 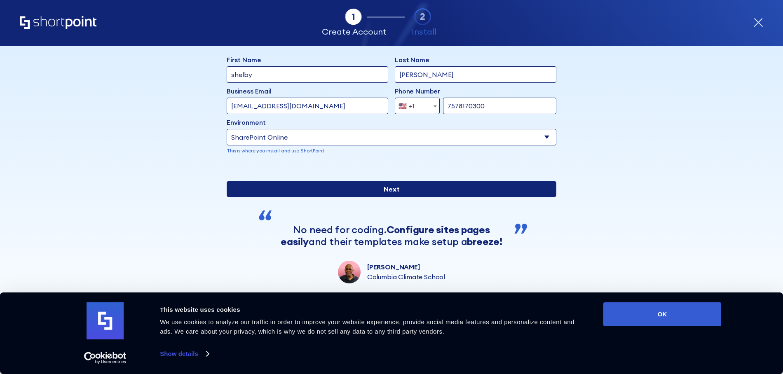 What do you see at coordinates (372, 310) in the screenshot?
I see `div: This website uses cookies` at bounding box center [372, 310].